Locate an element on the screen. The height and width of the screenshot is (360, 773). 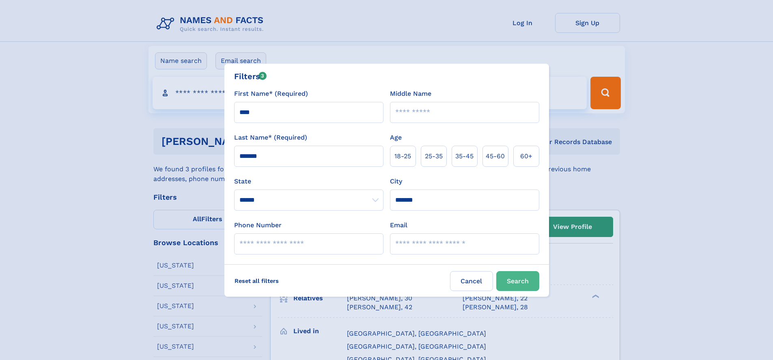
label: Middle Name is located at coordinates (411, 94).